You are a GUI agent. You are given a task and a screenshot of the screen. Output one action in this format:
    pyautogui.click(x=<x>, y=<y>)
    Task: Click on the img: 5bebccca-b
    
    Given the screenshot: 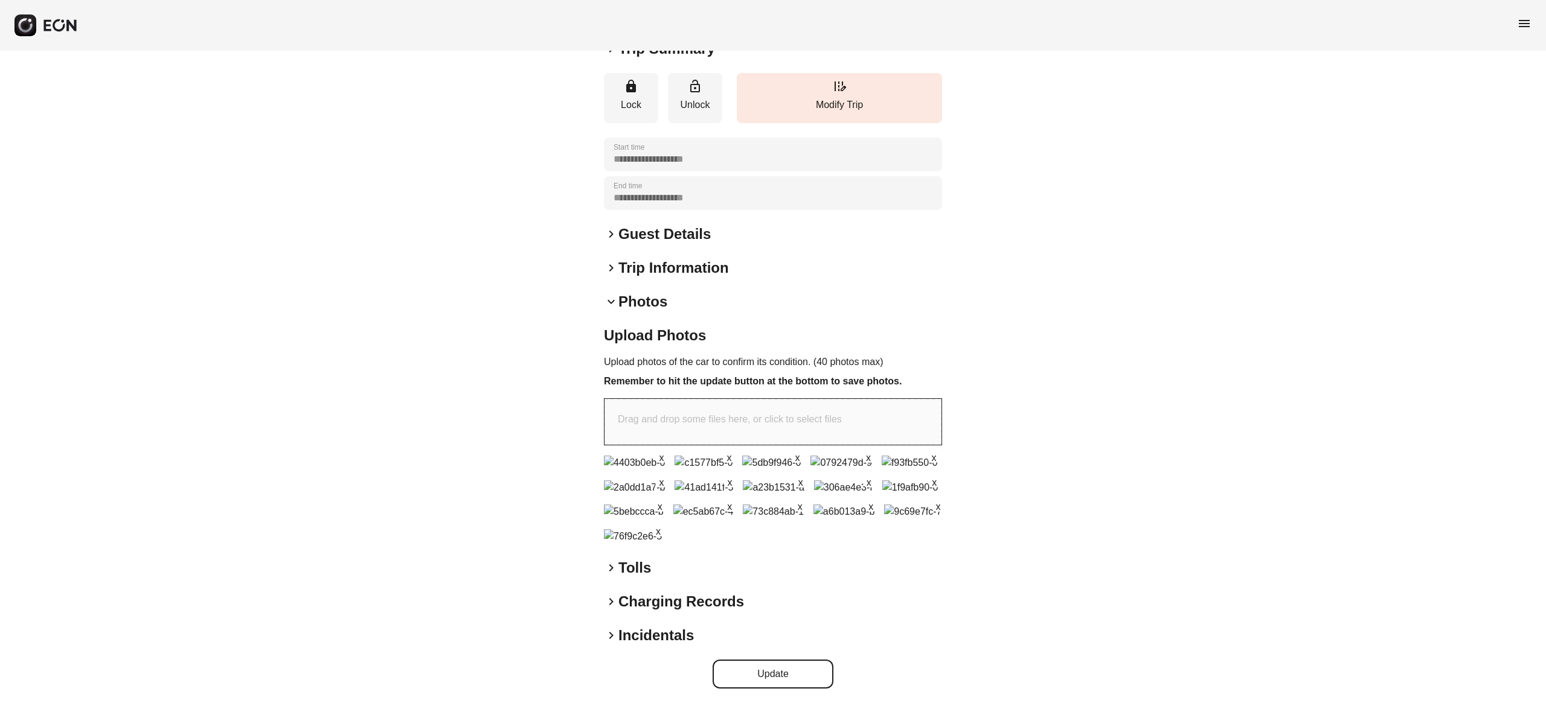 What is the action you would take?
    pyautogui.click(x=633, y=512)
    